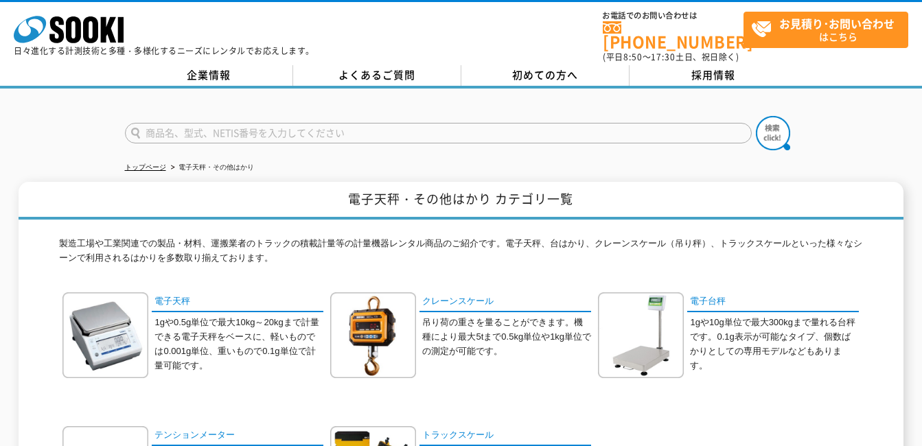 The width and height of the screenshot is (922, 446). I want to click on a: トップページ, so click(146, 167).